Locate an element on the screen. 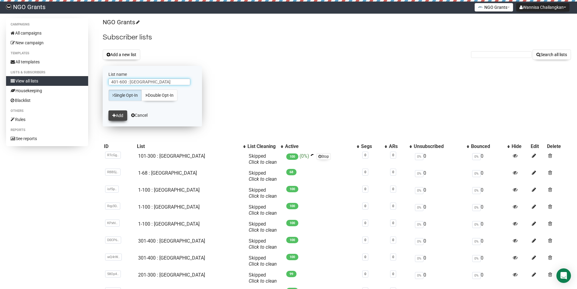 This screenshot has width=577, height=289. th: List: No sort applied, activate to apply an ascending sort is located at coordinates (191, 146).